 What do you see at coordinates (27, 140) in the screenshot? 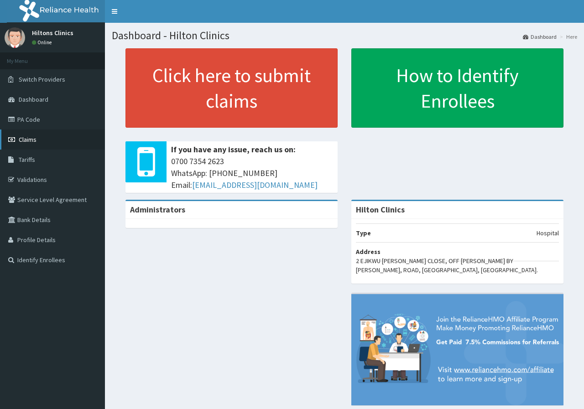
I see `span: Claims` at bounding box center [27, 140].